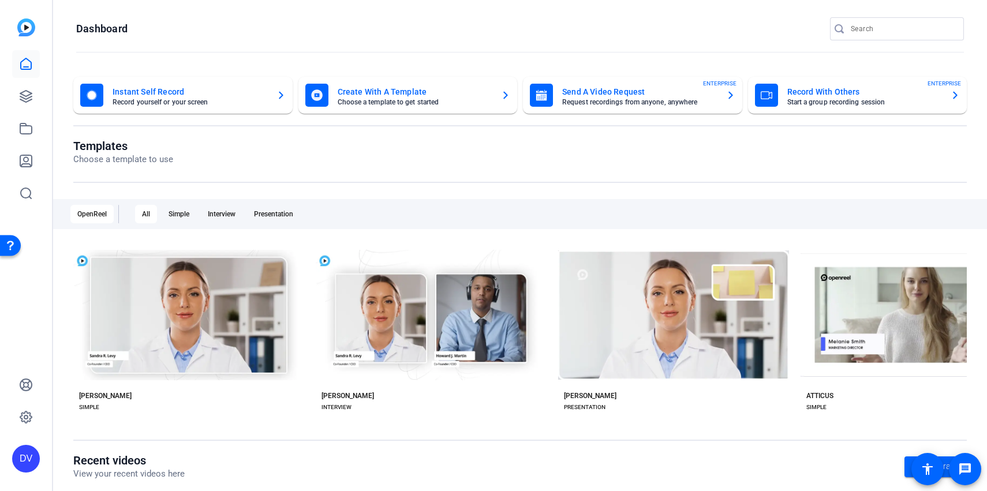 The image size is (987, 491). Describe the element at coordinates (633, 95) in the screenshot. I see `button: Send A Video RequestRequest recordings from anyone, anywhereENTERPRISE` at that location.